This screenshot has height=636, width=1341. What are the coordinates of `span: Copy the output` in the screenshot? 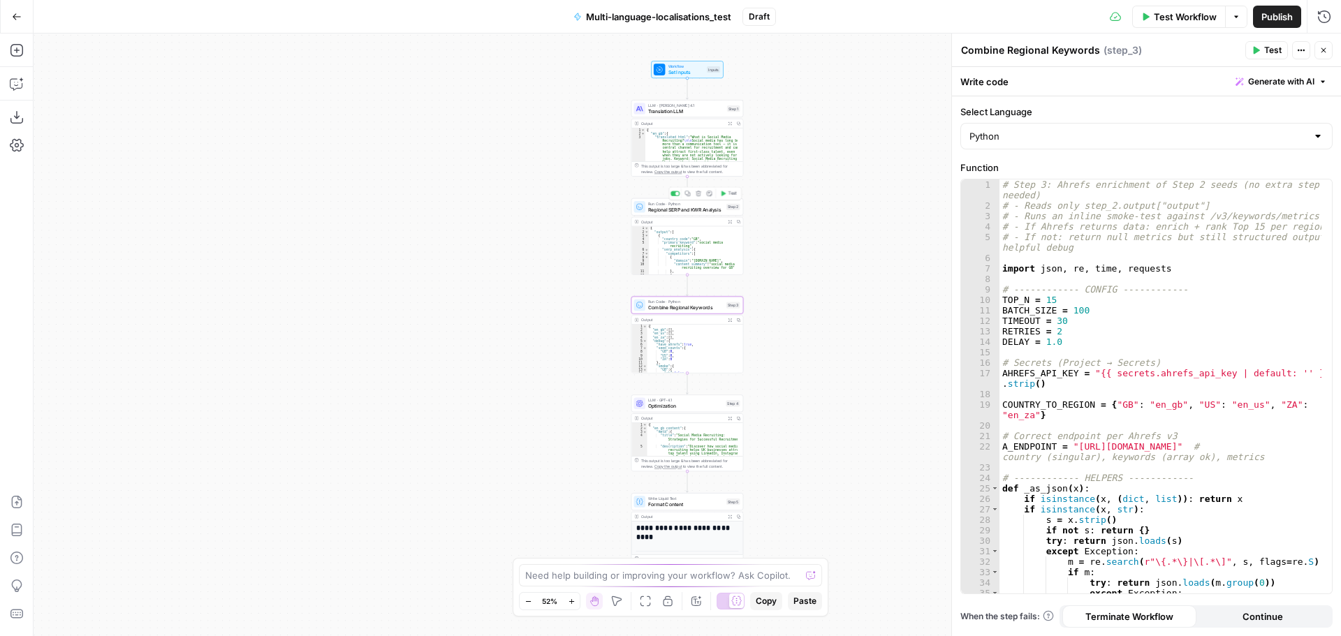 It's located at (668, 467).